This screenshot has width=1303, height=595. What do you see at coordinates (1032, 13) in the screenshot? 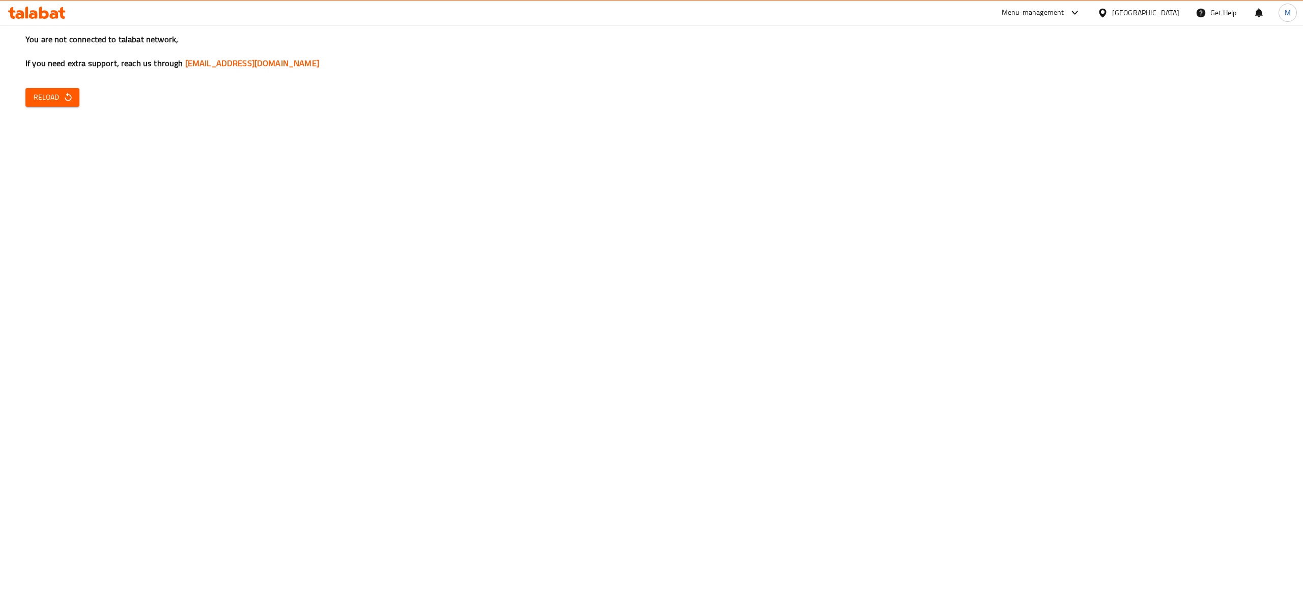
I see `div: Menu-management` at bounding box center [1032, 13].